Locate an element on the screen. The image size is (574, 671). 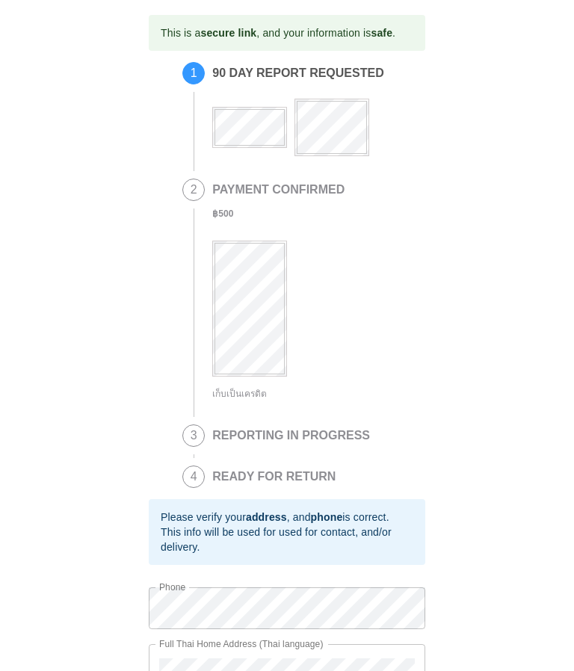
b: ฿ 500 is located at coordinates (223, 214).